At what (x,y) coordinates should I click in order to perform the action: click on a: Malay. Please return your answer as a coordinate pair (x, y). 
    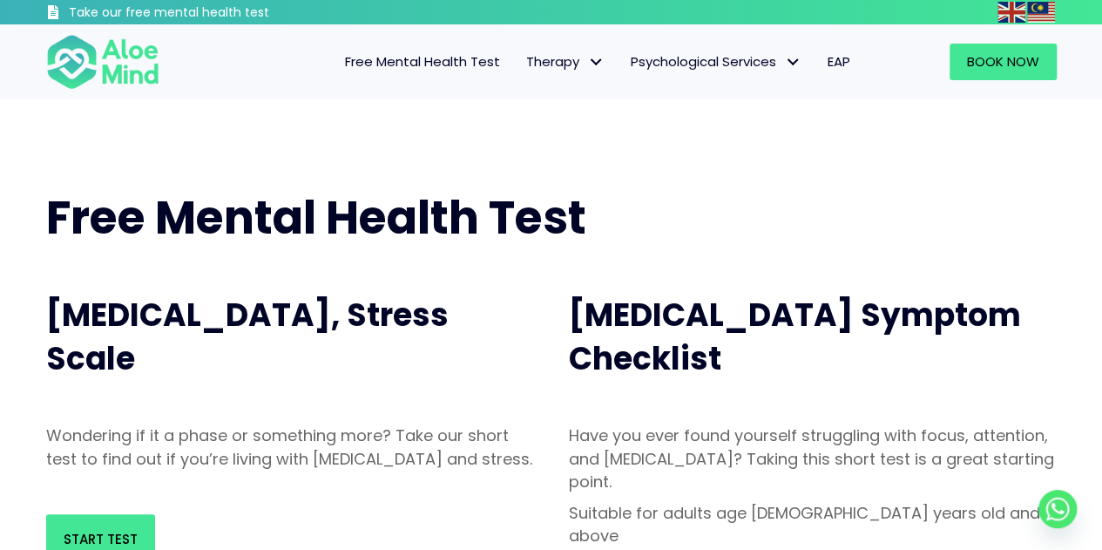
    Looking at the image, I should click on (1042, 11).